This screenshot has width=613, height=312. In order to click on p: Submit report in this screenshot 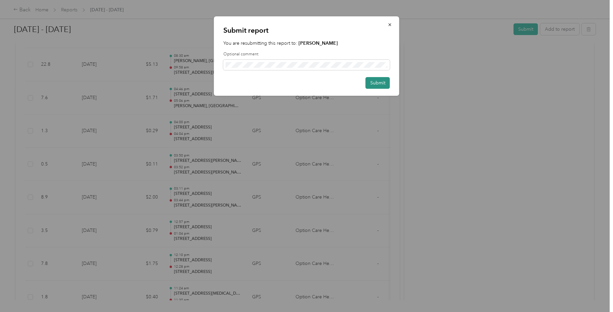, I will do `click(306, 30)`.